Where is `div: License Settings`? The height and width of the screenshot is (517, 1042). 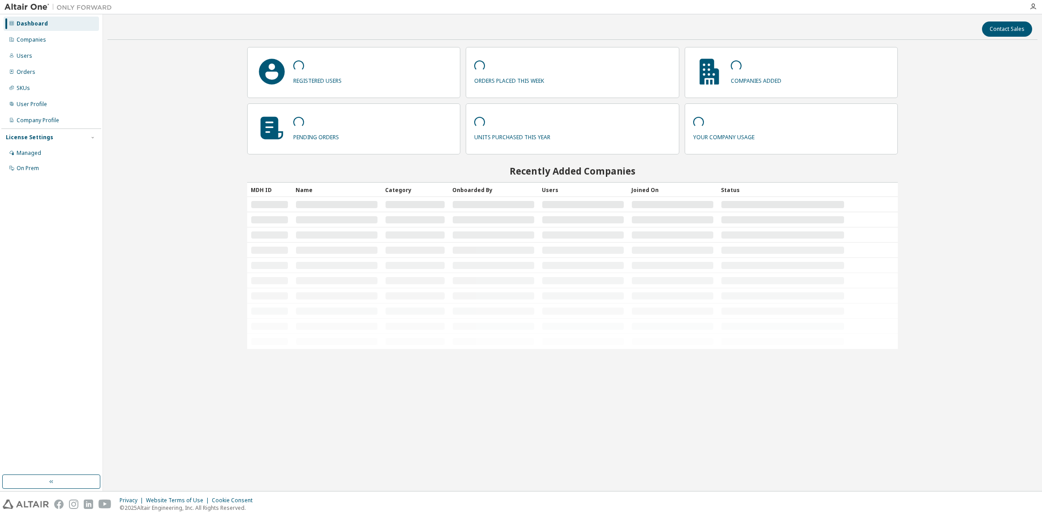
div: License Settings is located at coordinates (30, 137).